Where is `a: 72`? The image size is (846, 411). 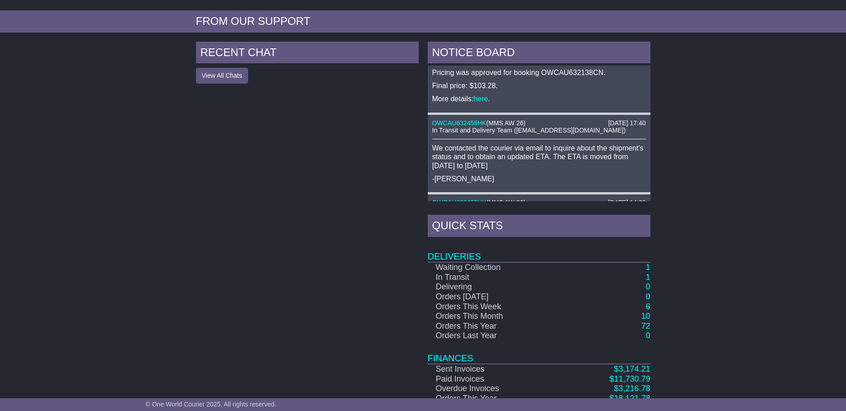
a: 72 is located at coordinates (645, 326).